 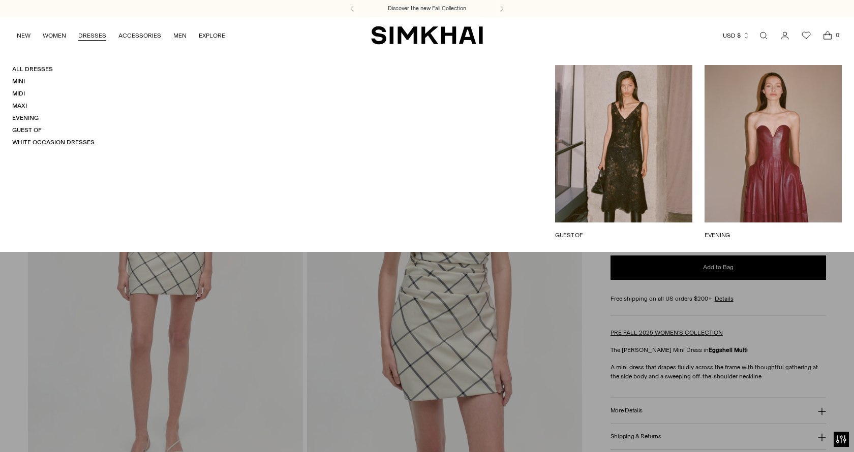 I want to click on button: USD $, so click(x=736, y=36).